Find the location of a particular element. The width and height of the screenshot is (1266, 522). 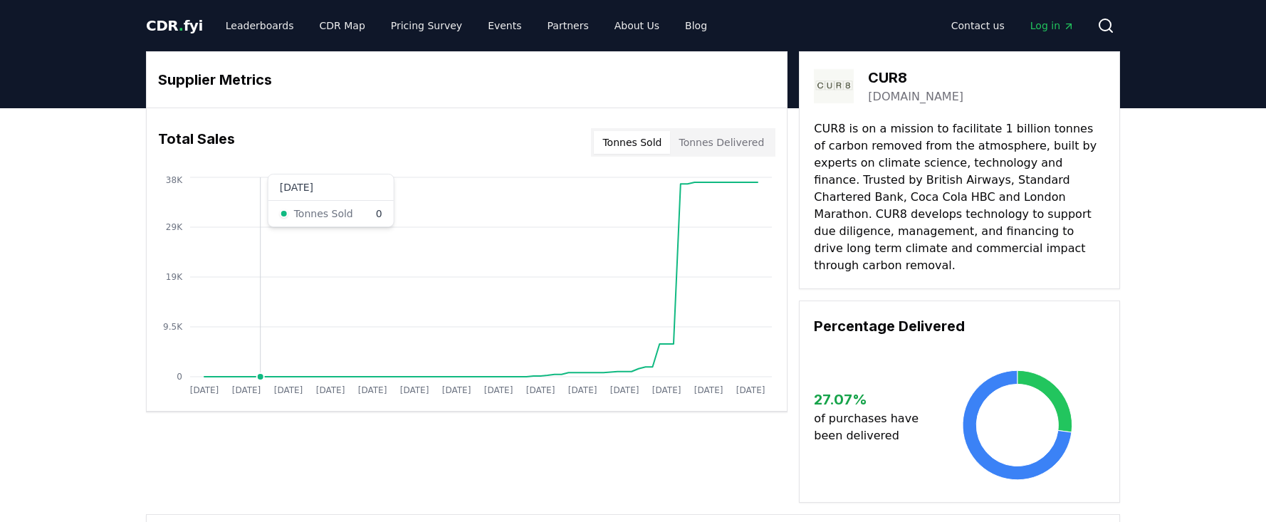

h3: Percentage Delivered is located at coordinates (959, 326).